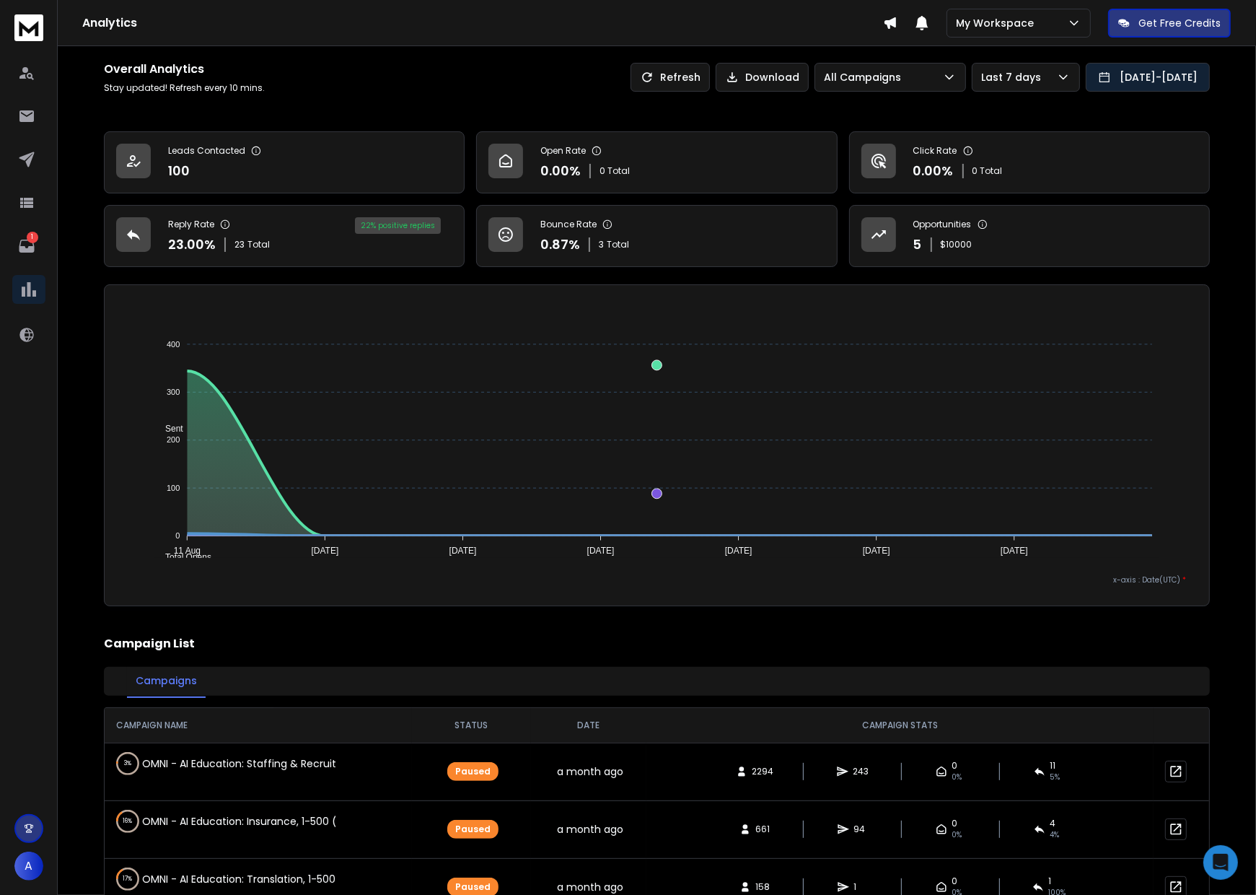 This screenshot has height=895, width=1256. Describe the element at coordinates (657, 579) in the screenshot. I see `p: x-axis : Date(UTC)` at that location.